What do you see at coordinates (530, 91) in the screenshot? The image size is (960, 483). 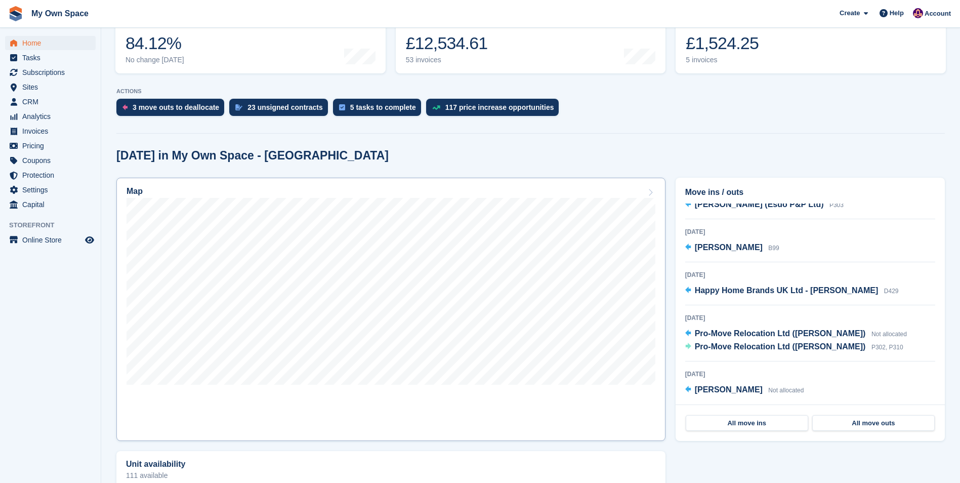 I see `p: ACTIONS` at bounding box center [530, 91].